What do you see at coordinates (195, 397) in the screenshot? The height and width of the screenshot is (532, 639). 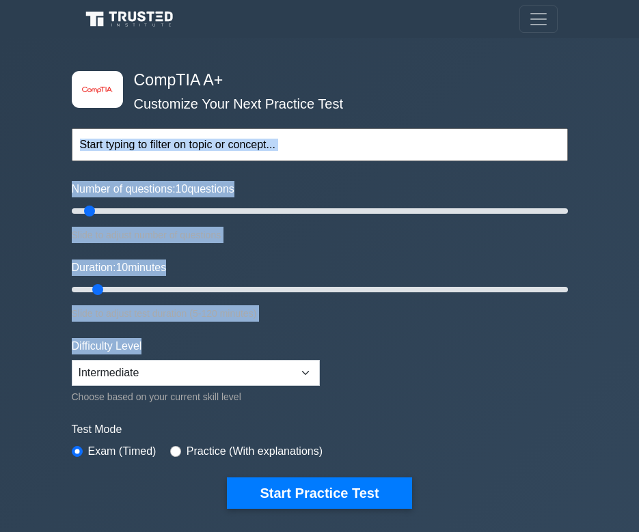 I see `div: Choose based on your current skill level` at bounding box center [195, 397].